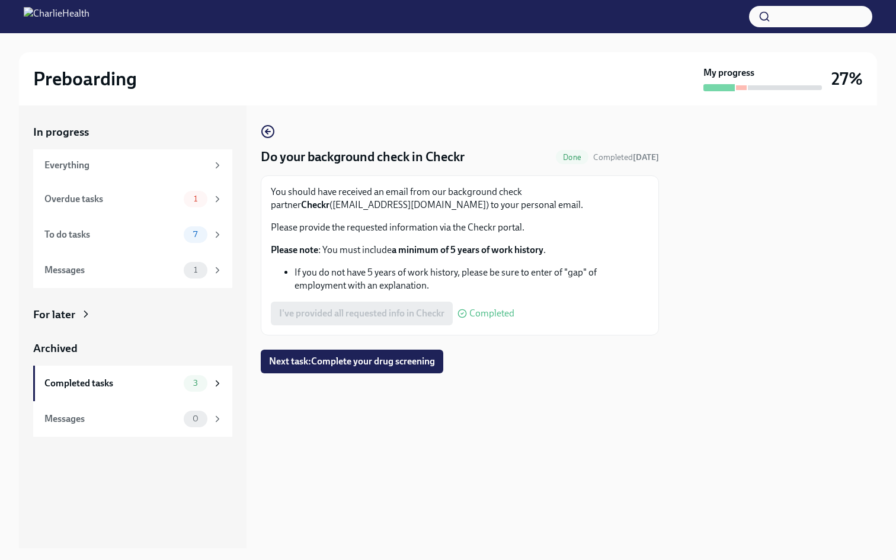 The height and width of the screenshot is (560, 896). Describe the element at coordinates (111, 199) in the screenshot. I see `div: Overdue tasks` at that location.